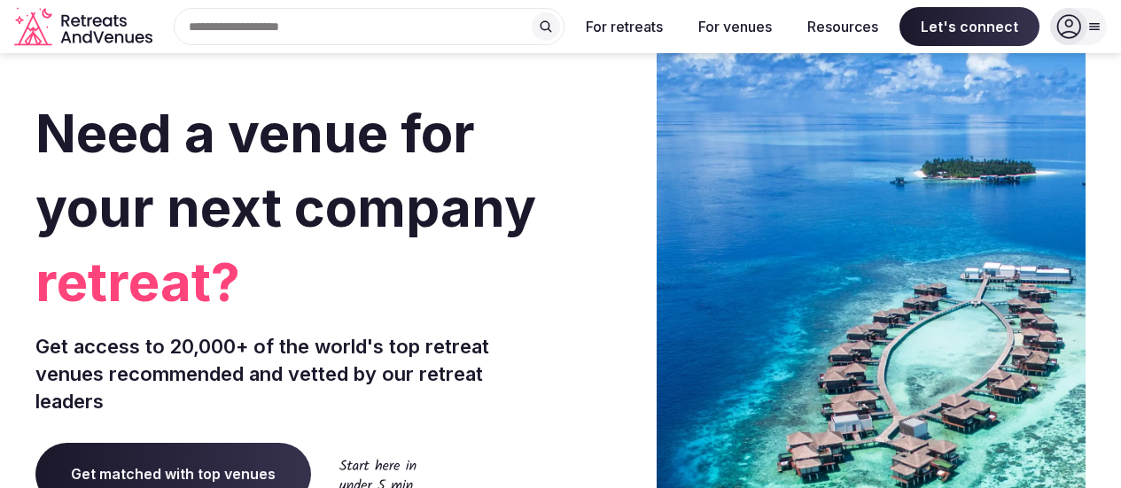 The height and width of the screenshot is (488, 1121). I want to click on button: For venues, so click(735, 27).